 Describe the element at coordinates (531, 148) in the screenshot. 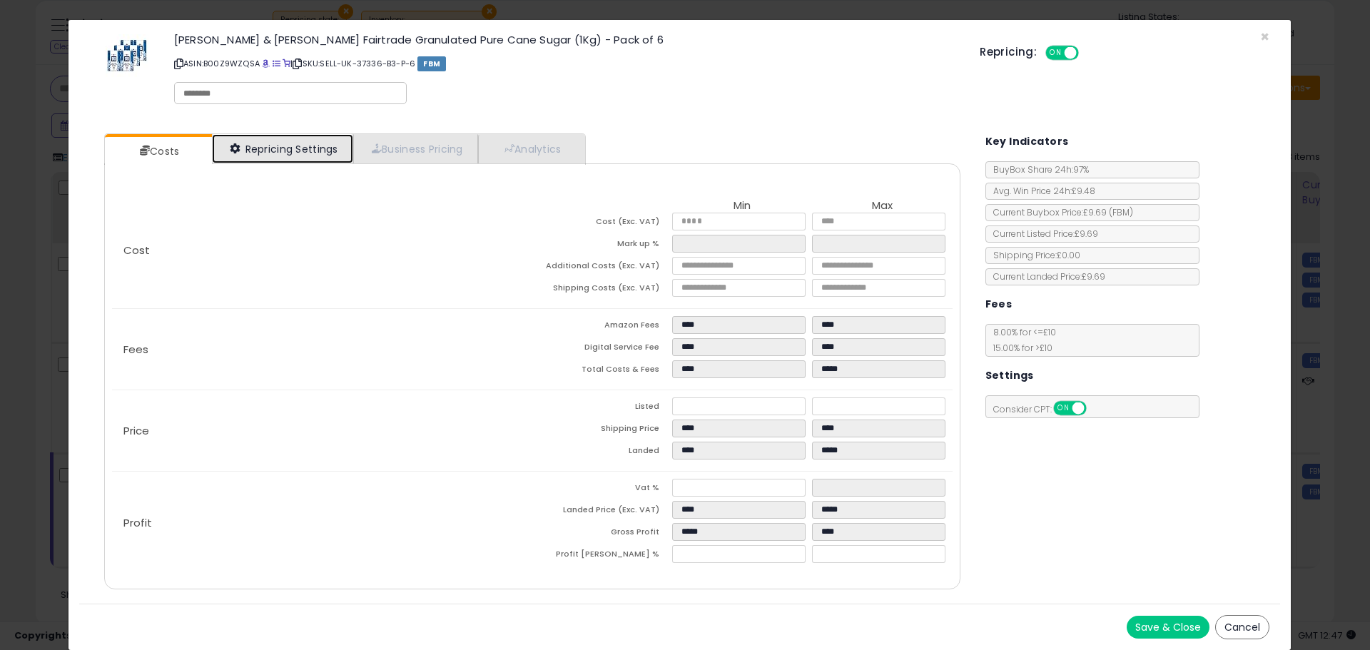

I see `a: Analytics` at that location.